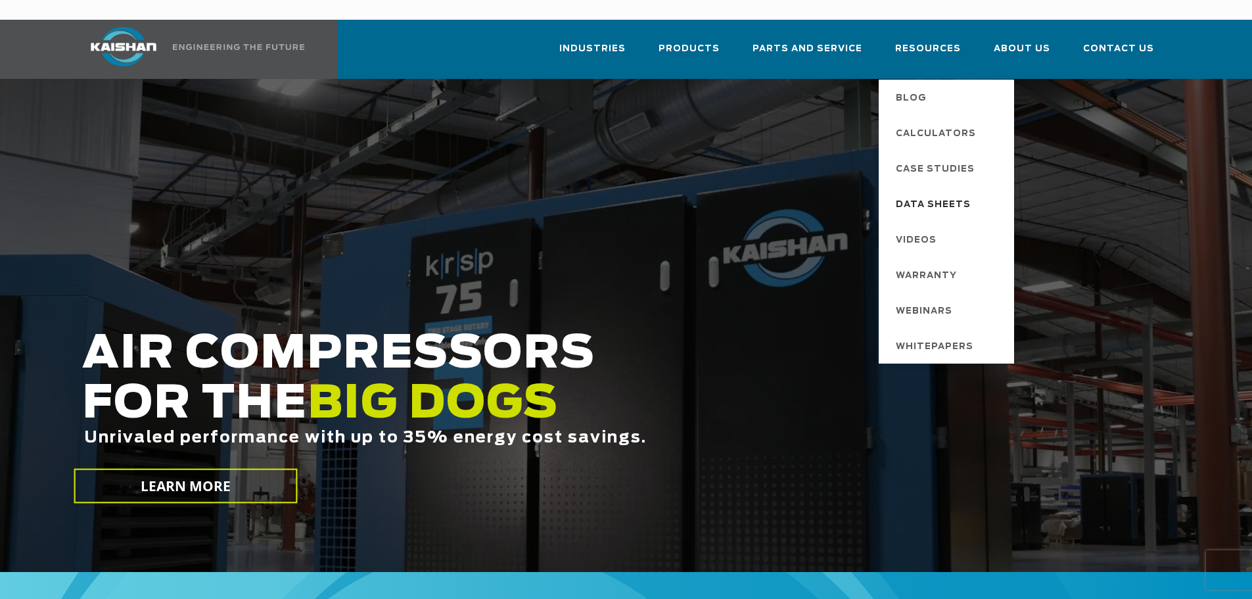 This screenshot has width=1252, height=599. I want to click on img: Engineering the future, so click(239, 47).